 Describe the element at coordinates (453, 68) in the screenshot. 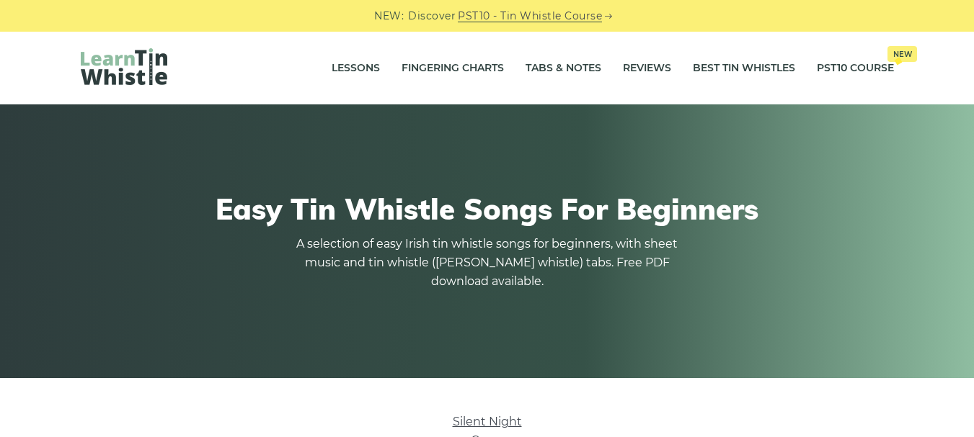

I see `a: Fingering Charts` at that location.